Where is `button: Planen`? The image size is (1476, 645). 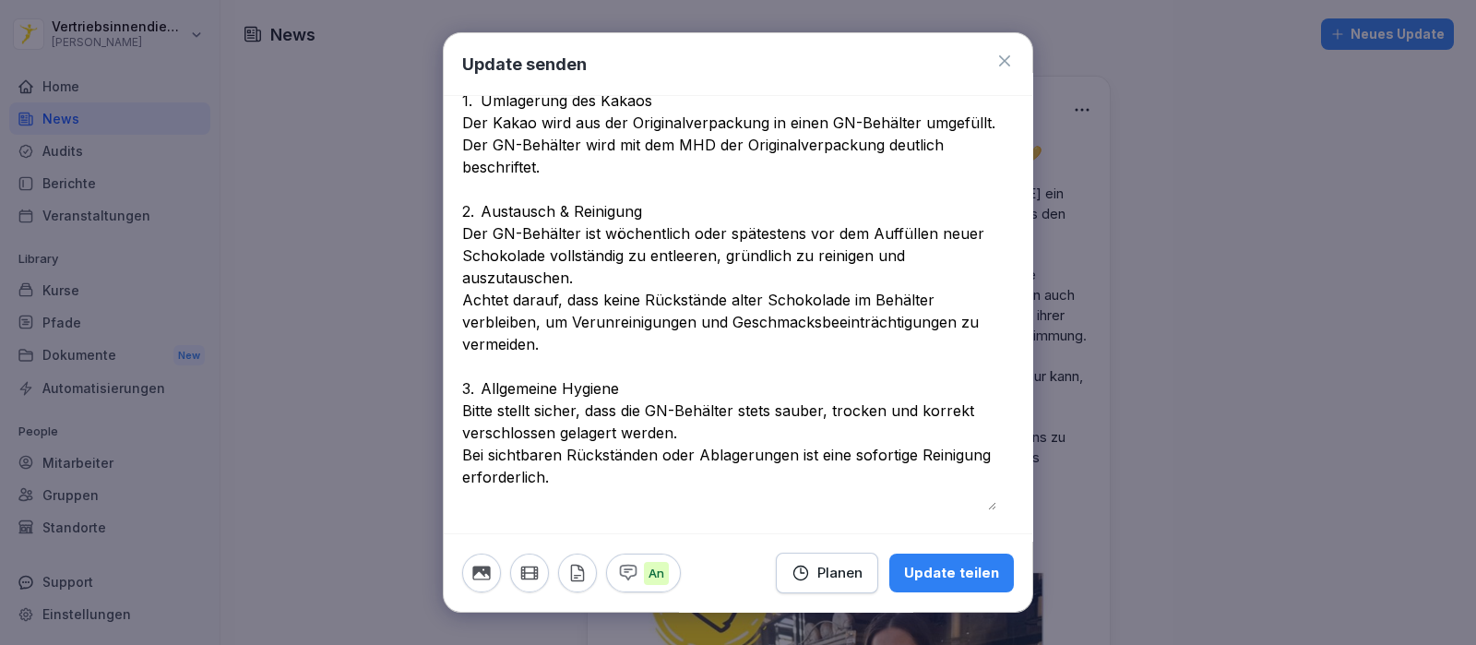 button: Planen is located at coordinates (827, 573).